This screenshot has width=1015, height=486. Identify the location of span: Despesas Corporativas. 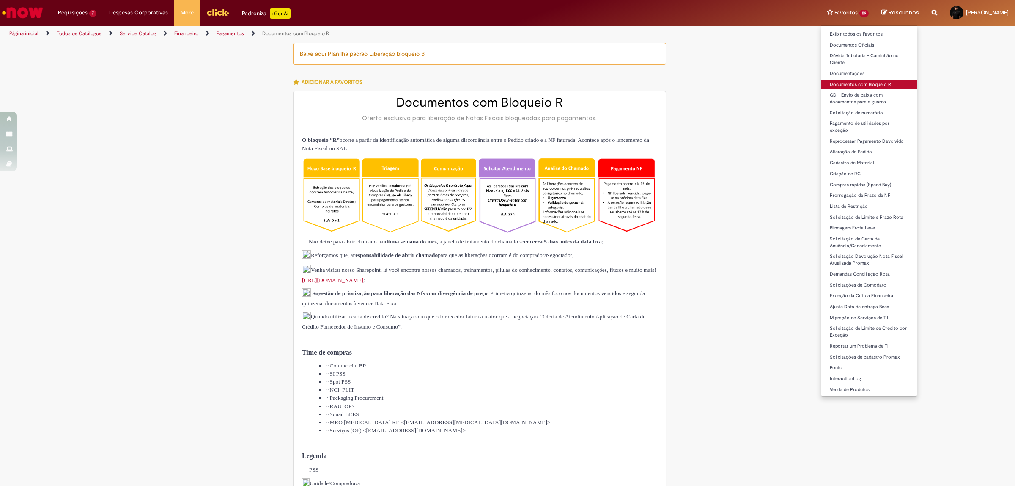
(138, 13).